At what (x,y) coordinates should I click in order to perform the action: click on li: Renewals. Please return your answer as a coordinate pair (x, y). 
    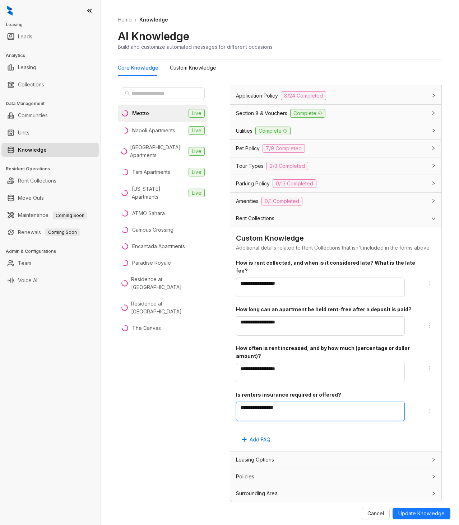
    Looking at the image, I should click on (50, 233).